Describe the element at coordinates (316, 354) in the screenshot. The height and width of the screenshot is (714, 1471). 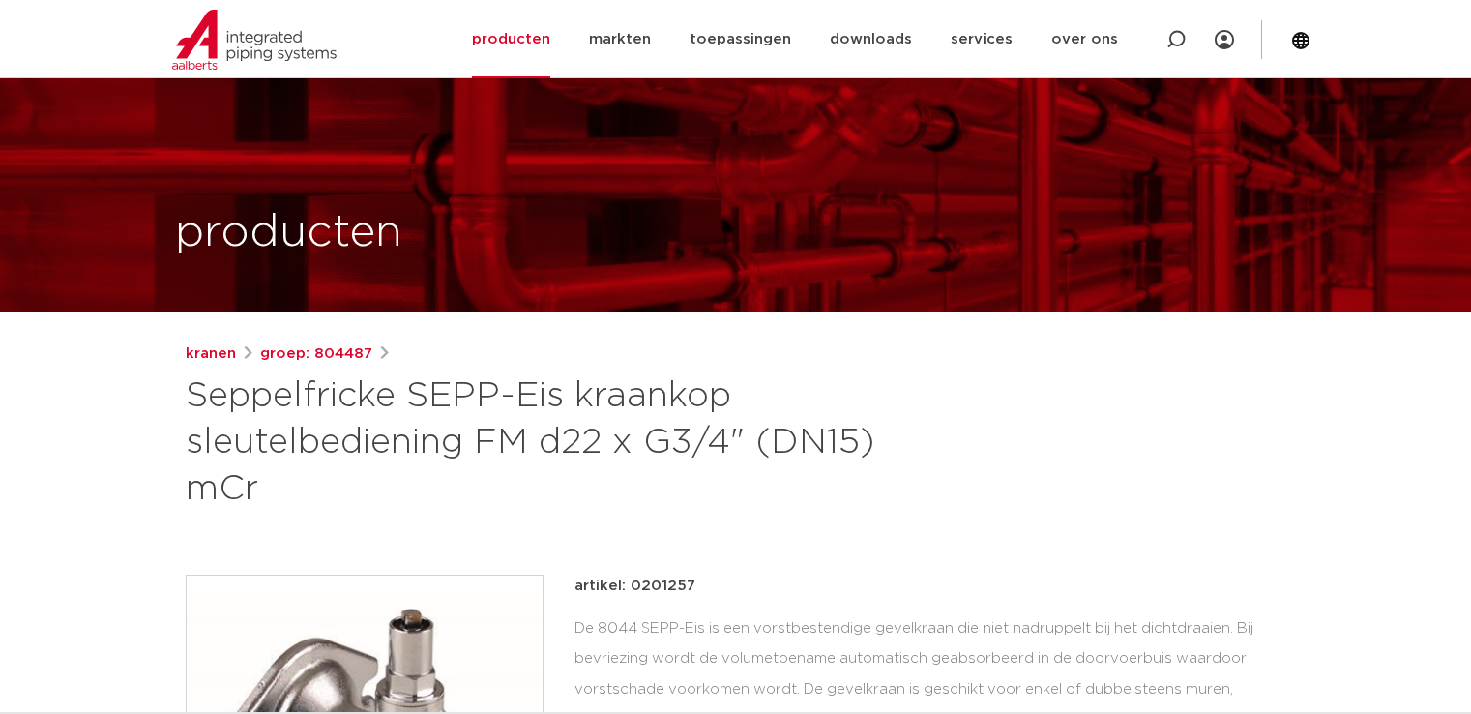
I see `a: groep: 804487` at that location.